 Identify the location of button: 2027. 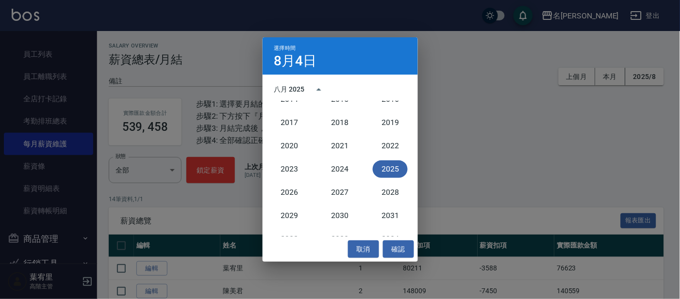
(340, 193).